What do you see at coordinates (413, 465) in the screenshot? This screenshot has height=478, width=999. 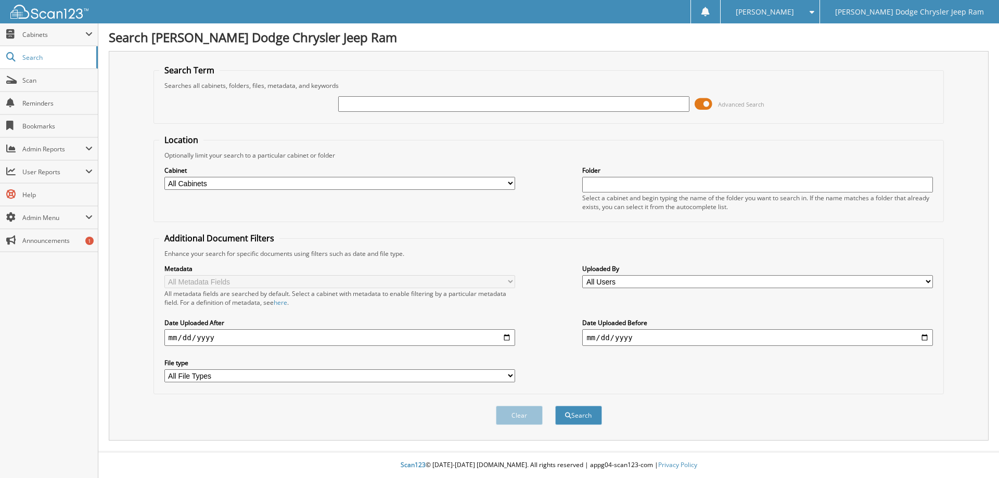 I see `span: Scan123` at bounding box center [413, 465].